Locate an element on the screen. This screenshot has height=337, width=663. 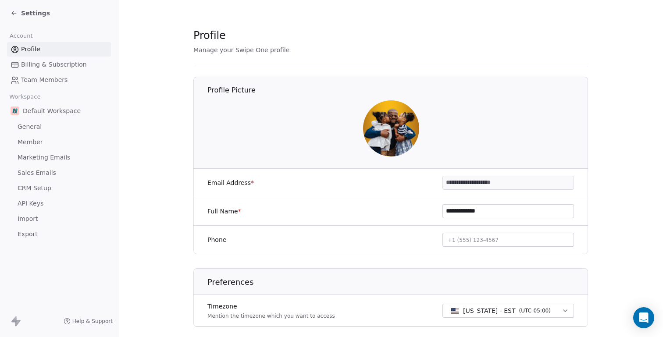
label: Phone is located at coordinates (217, 240).